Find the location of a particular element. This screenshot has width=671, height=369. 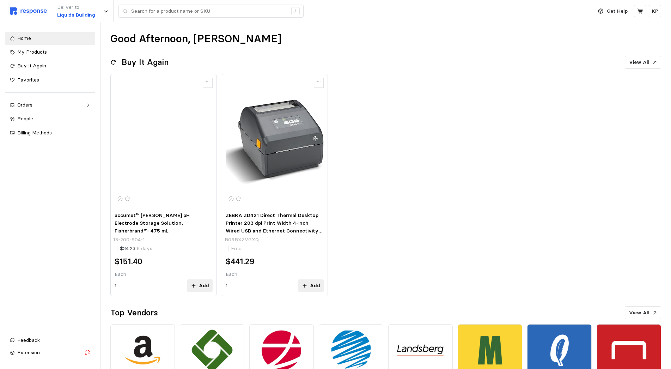

p: Get Help is located at coordinates (617, 11).